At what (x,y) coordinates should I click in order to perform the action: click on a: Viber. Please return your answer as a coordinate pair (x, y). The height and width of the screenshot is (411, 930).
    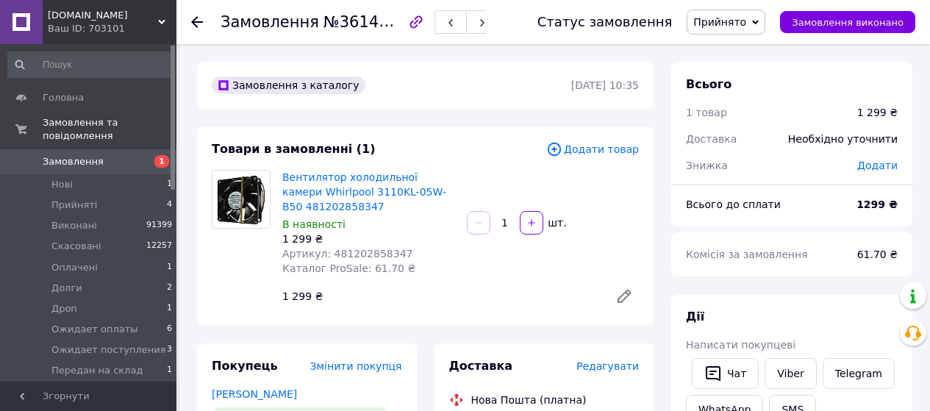
    Looking at the image, I should click on (791, 374).